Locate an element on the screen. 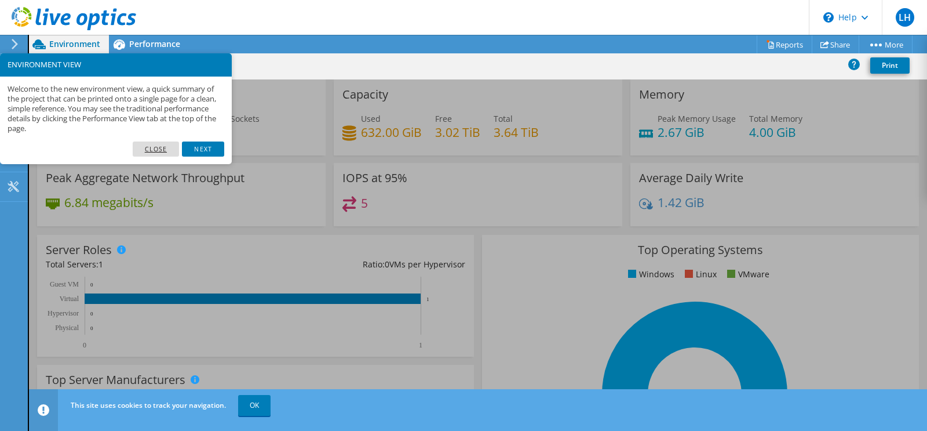 The height and width of the screenshot is (431, 927). a: Share is located at coordinates (836, 44).